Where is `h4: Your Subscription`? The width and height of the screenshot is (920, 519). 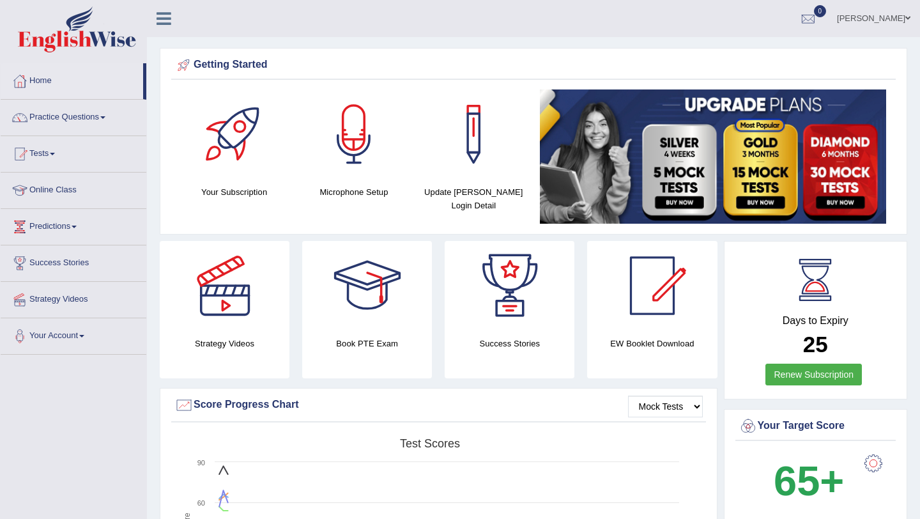
h4: Your Subscription is located at coordinates (234, 192).